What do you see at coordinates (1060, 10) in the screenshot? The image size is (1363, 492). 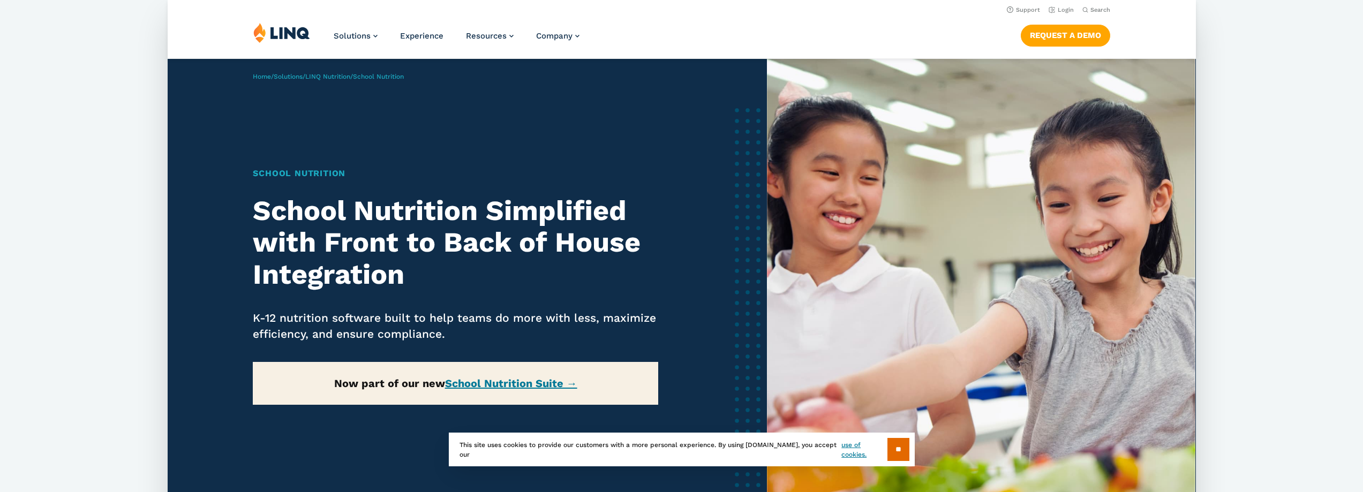 I see `a: Login` at bounding box center [1060, 10].